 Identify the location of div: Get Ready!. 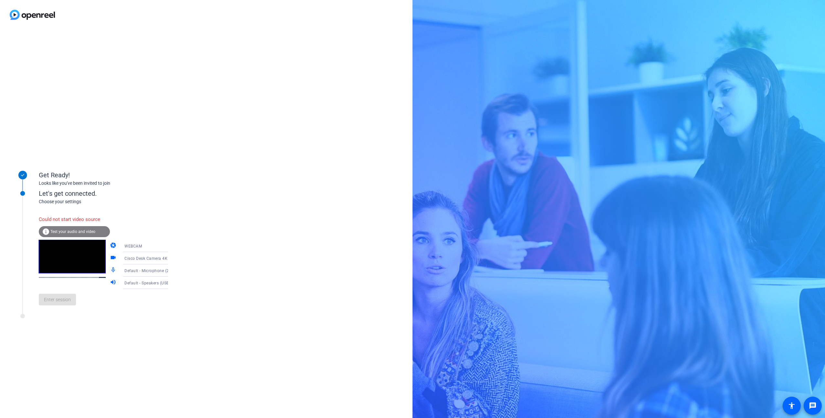
(103, 175).